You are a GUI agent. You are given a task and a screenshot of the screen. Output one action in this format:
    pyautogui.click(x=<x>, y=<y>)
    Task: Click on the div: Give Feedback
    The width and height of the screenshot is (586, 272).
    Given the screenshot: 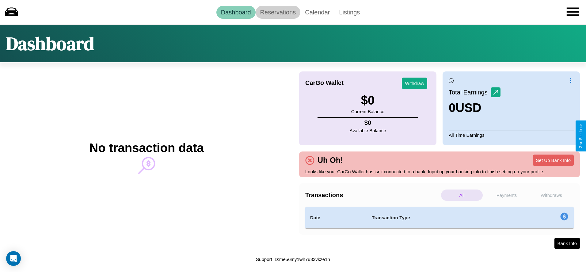 What is the action you would take?
    pyautogui.click(x=580, y=136)
    